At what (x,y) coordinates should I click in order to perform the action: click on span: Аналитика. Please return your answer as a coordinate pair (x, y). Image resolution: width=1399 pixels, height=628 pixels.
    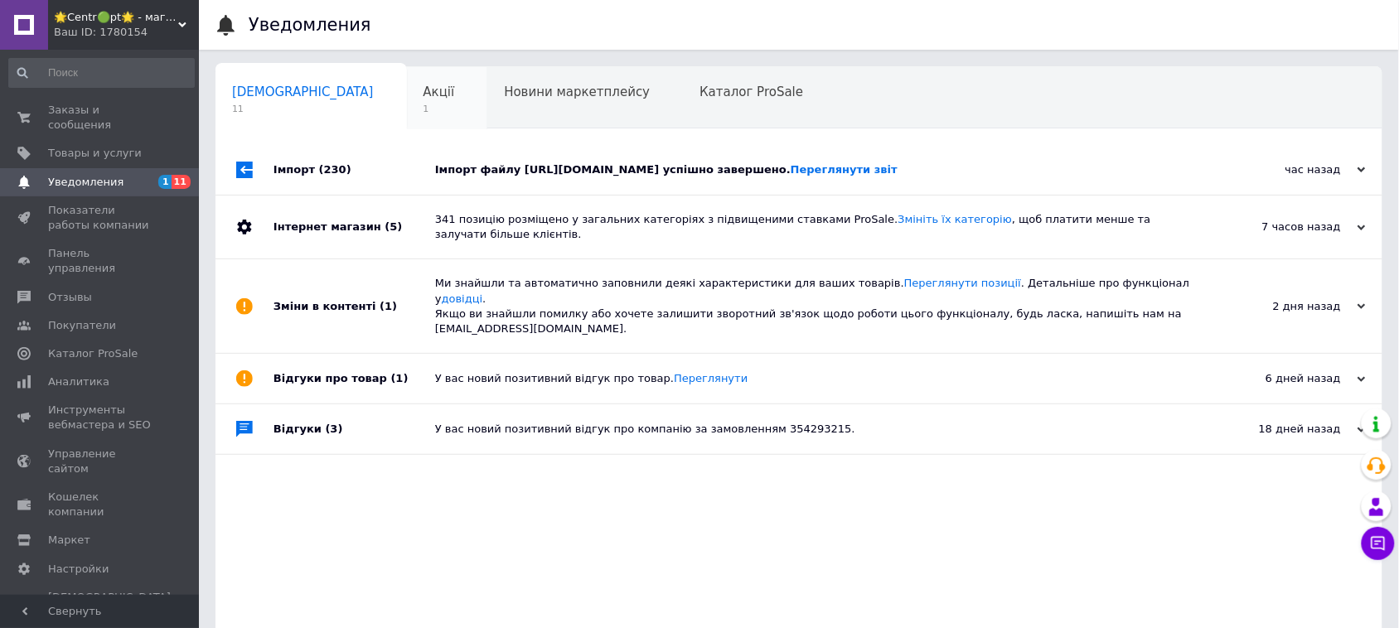
    Looking at the image, I should click on (79, 382).